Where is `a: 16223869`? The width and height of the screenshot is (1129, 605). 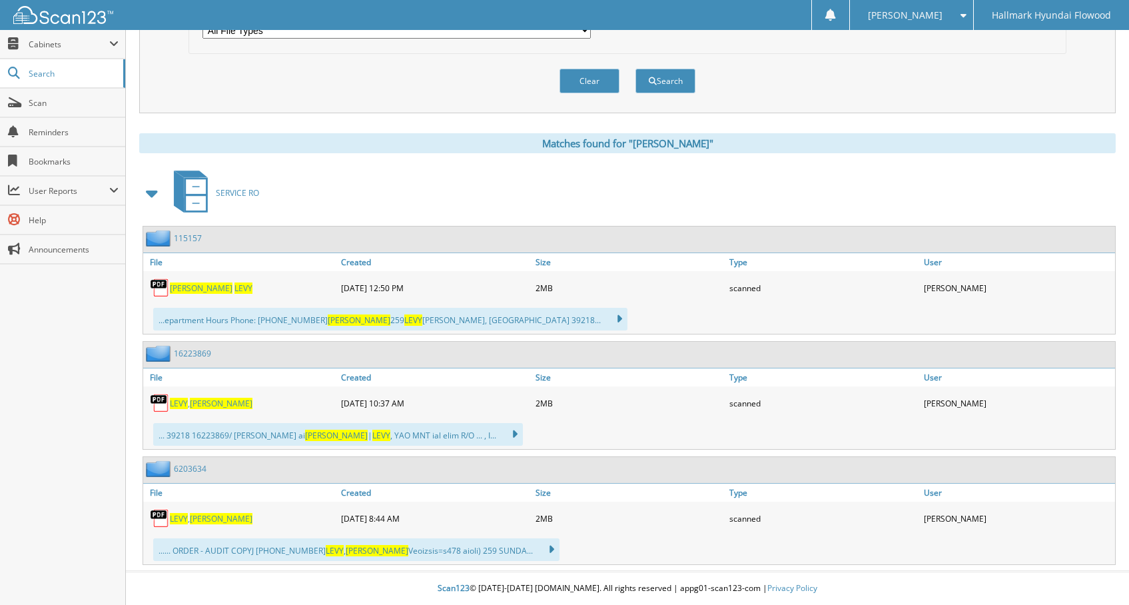 a: 16223869 is located at coordinates (192, 353).